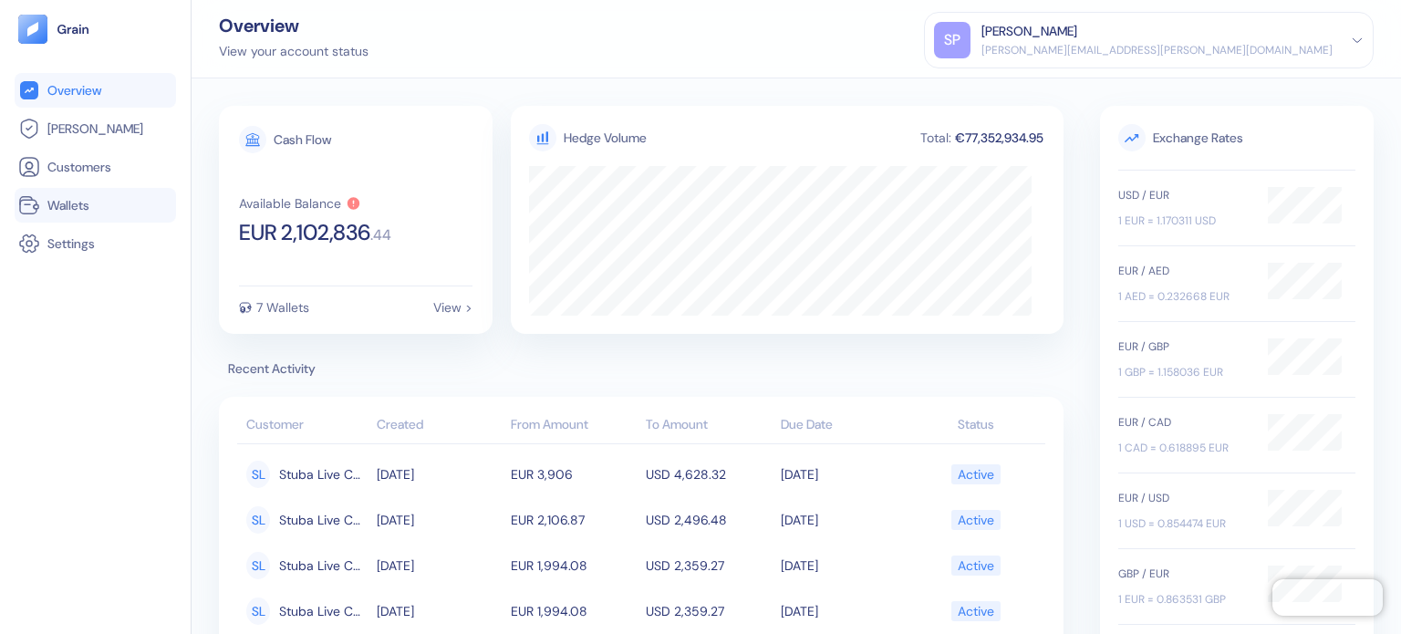 The width and height of the screenshot is (1401, 634). I want to click on span: Recent Activity, so click(641, 369).